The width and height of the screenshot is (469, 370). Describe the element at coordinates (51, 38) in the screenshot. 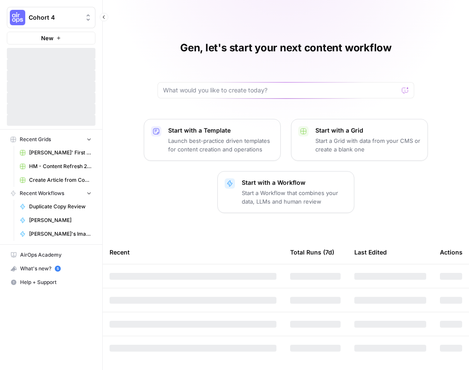

I see `button: New` at that location.